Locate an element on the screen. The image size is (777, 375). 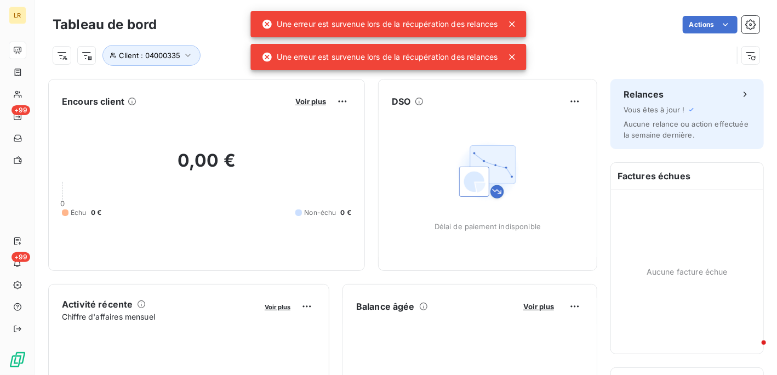
button: Client : 04000335 is located at coordinates (151, 55).